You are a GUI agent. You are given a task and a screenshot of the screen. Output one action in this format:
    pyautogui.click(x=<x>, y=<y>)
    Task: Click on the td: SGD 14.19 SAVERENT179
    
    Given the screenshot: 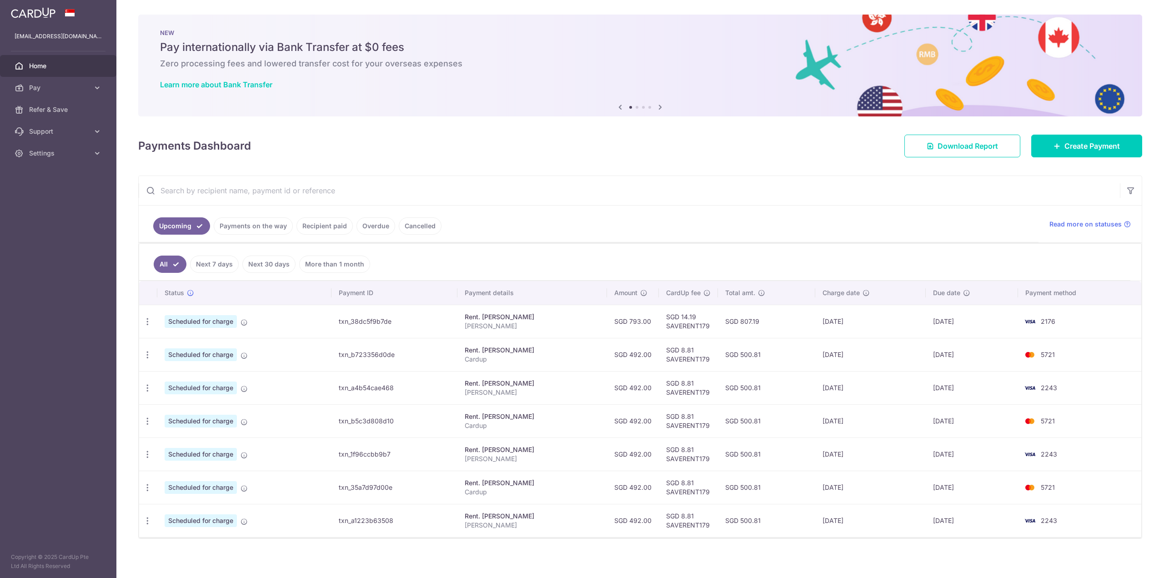 What is the action you would take?
    pyautogui.click(x=688, y=321)
    